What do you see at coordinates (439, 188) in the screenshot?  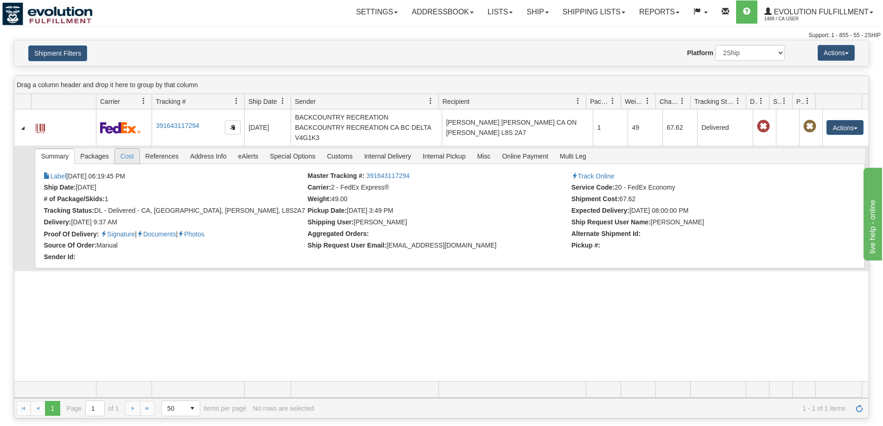 I see `li: 2 - FedEx Express®` at bounding box center [439, 188].